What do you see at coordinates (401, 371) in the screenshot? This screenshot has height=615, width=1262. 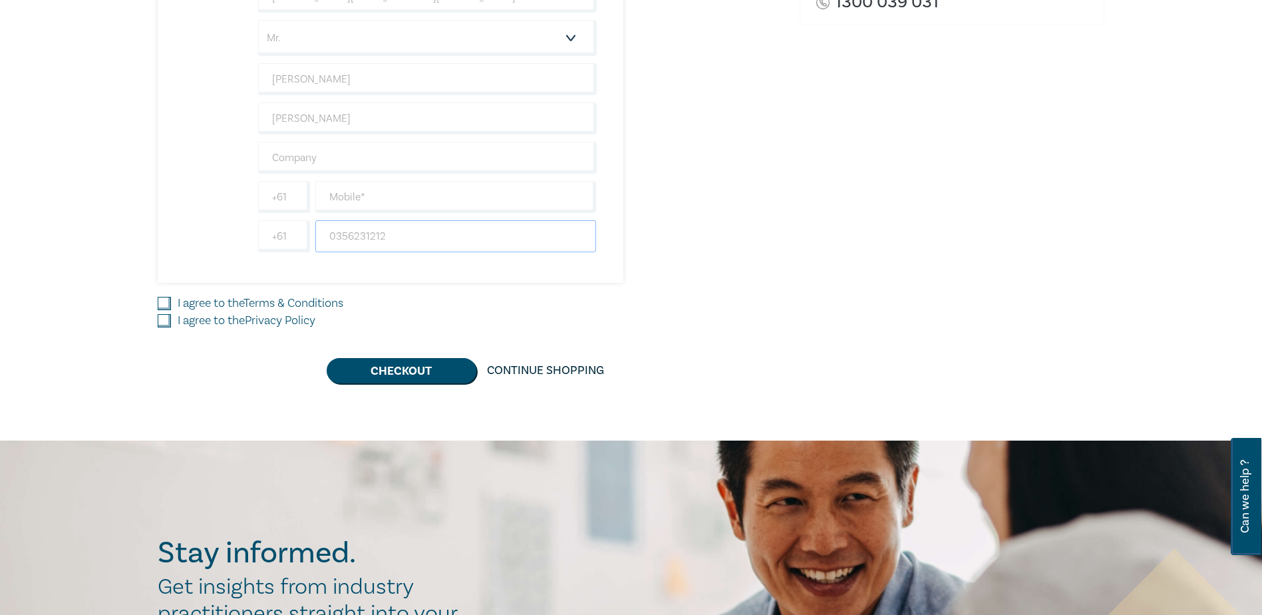 I see `button: Checkout` at bounding box center [401, 371].